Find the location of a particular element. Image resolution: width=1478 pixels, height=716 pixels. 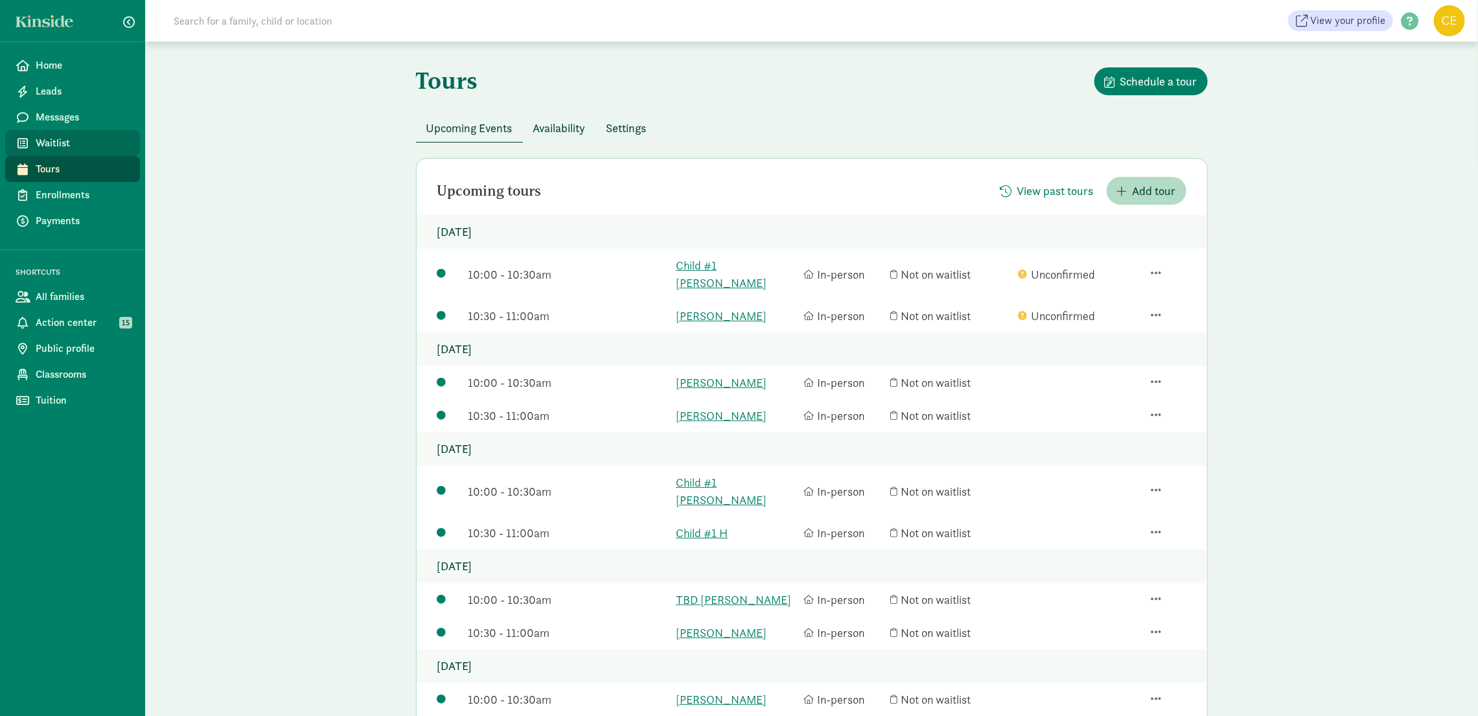

span: Leads is located at coordinates (82, 91).